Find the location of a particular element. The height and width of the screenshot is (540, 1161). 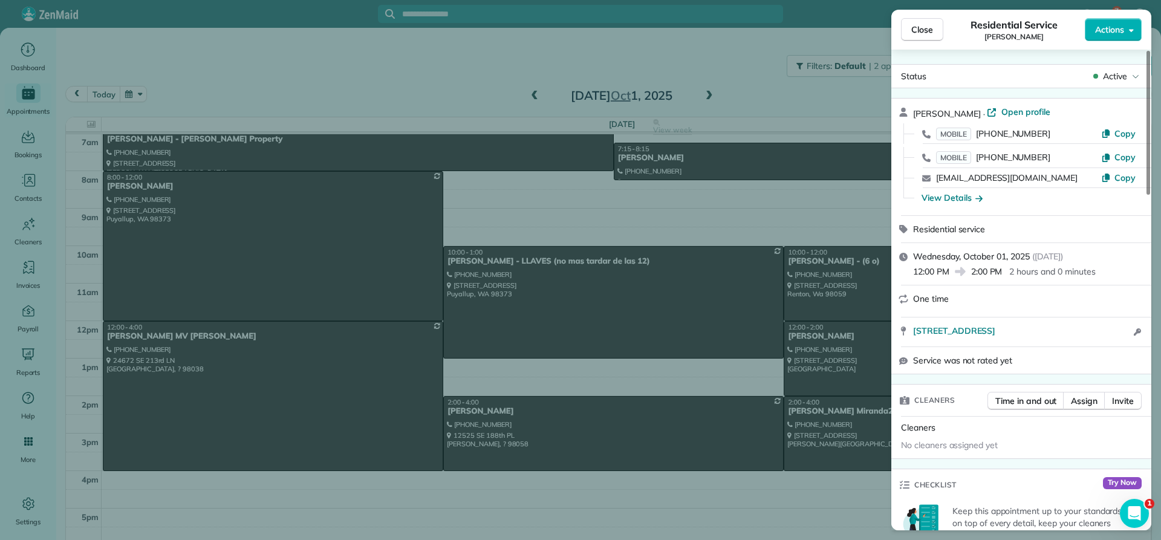

span: Wednesday, October 01, 2025 is located at coordinates (971, 256).